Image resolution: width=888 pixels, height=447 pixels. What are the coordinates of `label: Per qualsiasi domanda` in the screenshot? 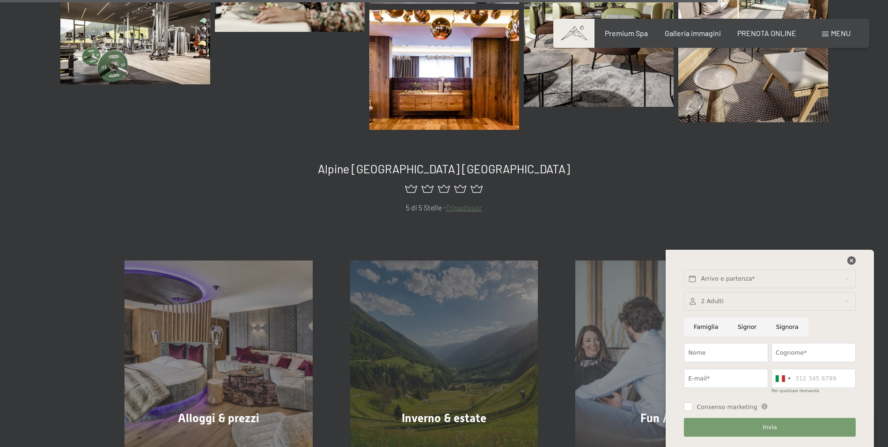 It's located at (796, 391).